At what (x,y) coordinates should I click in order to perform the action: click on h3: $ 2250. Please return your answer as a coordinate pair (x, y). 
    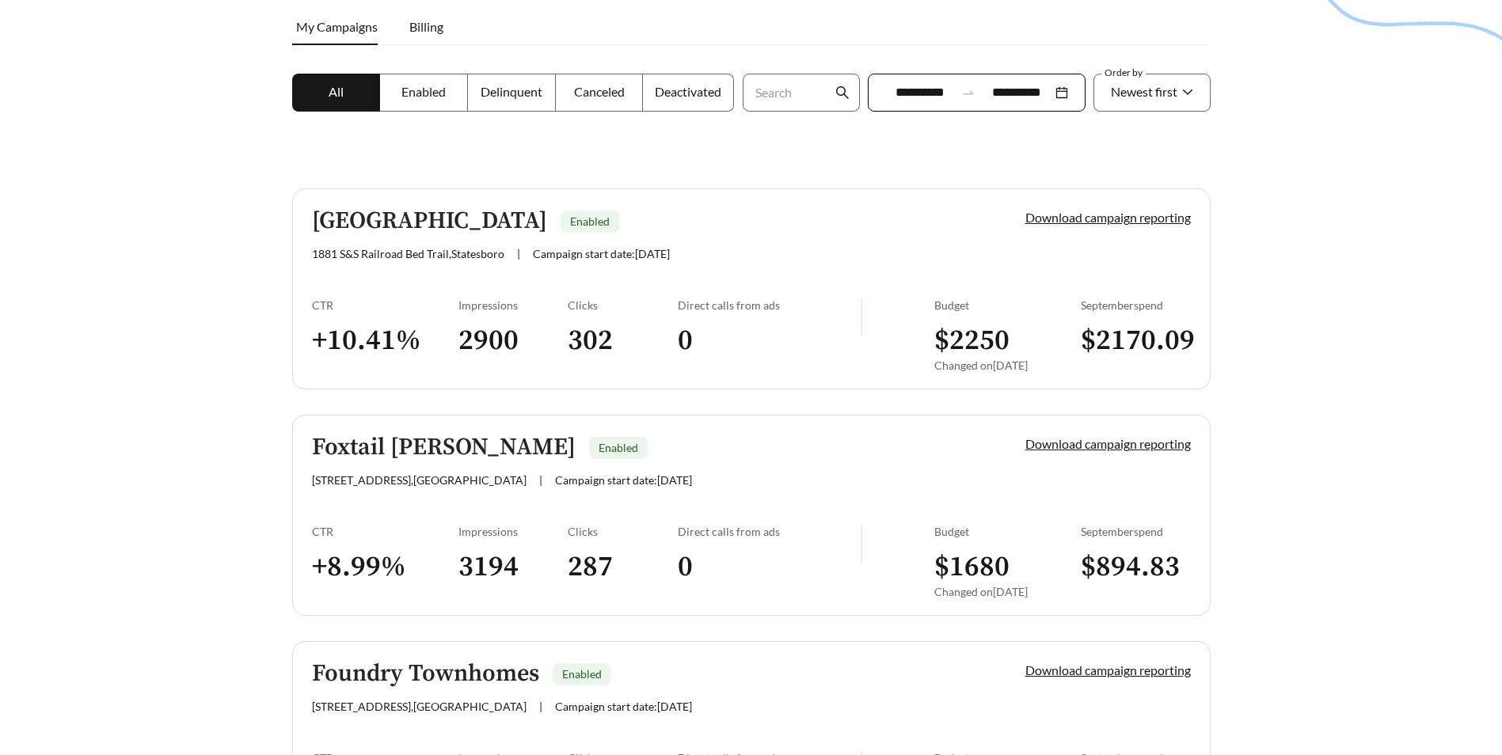
    Looking at the image, I should click on (1007, 340).